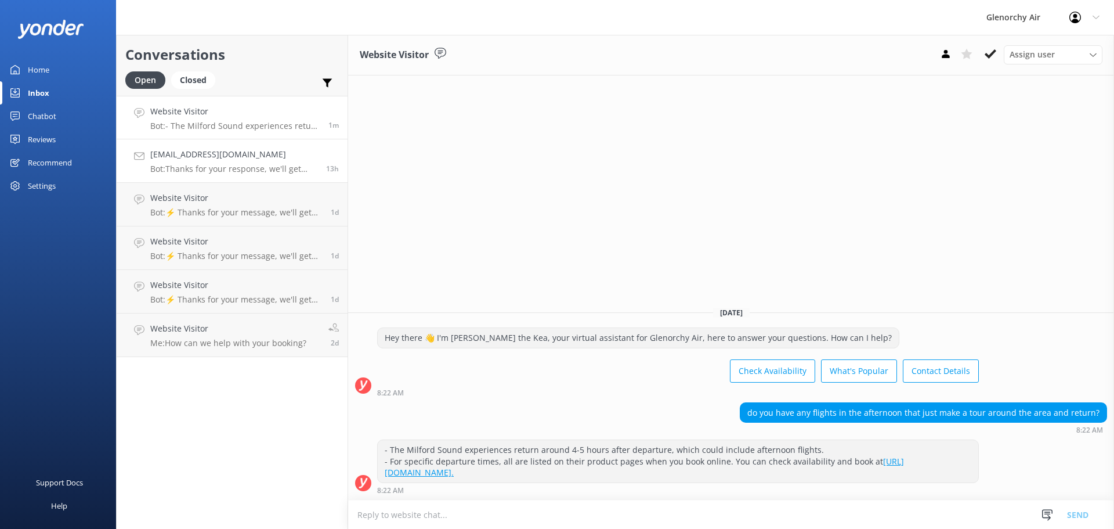 This screenshot has width=1114, height=529. I want to click on span: Sep 02 2025 07:10pm (UTC +12:00) Pacific/Auckland, so click(332, 168).